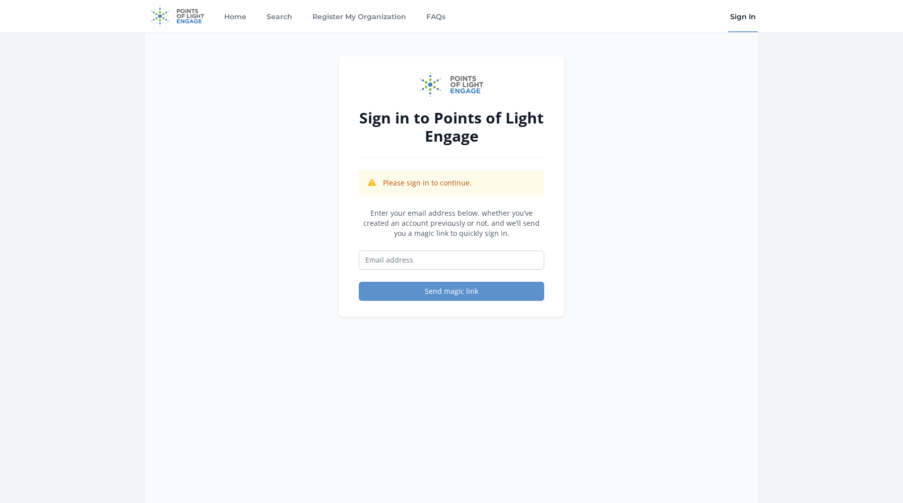 The image size is (903, 503). I want to click on p: Please sign in to continue., so click(427, 183).